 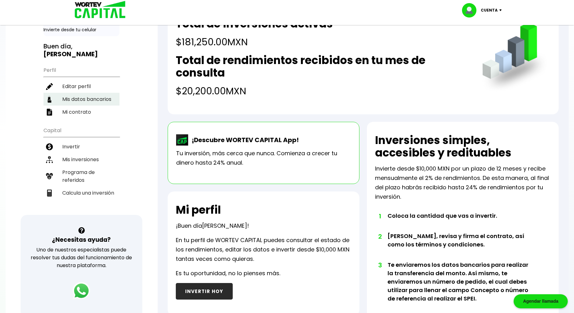 I want to click on p: Tu inversión, más cerca que nunca. Comienza a crecer tu dinero hasta 24% anual., so click(x=263, y=158).